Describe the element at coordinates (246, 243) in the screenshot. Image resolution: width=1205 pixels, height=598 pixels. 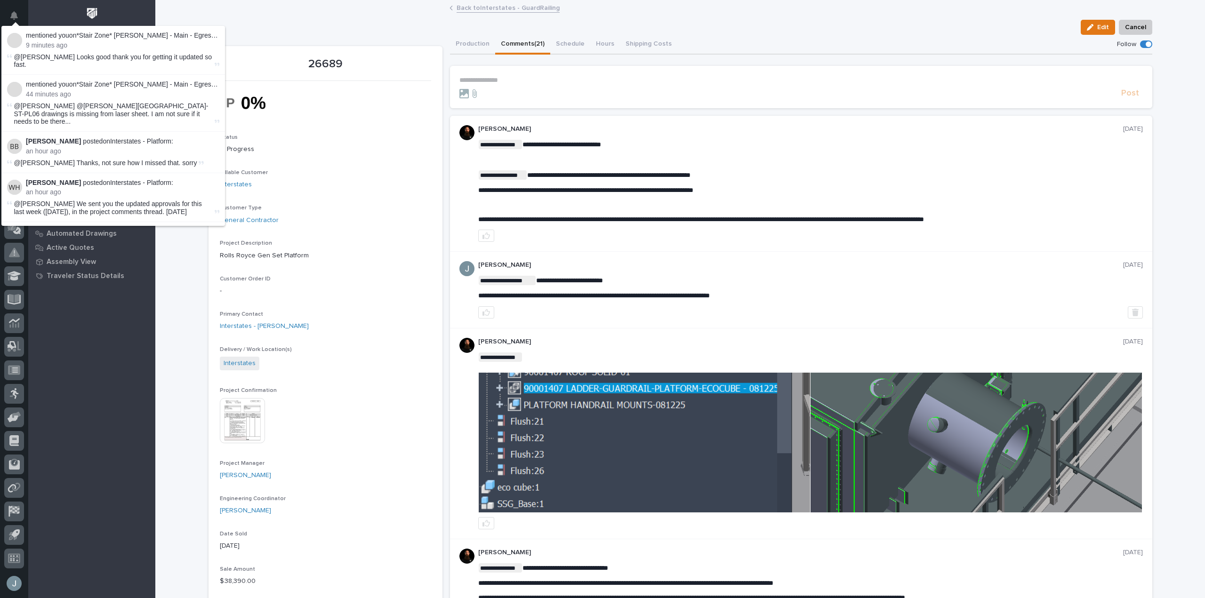
I see `span: Project Description` at that location.